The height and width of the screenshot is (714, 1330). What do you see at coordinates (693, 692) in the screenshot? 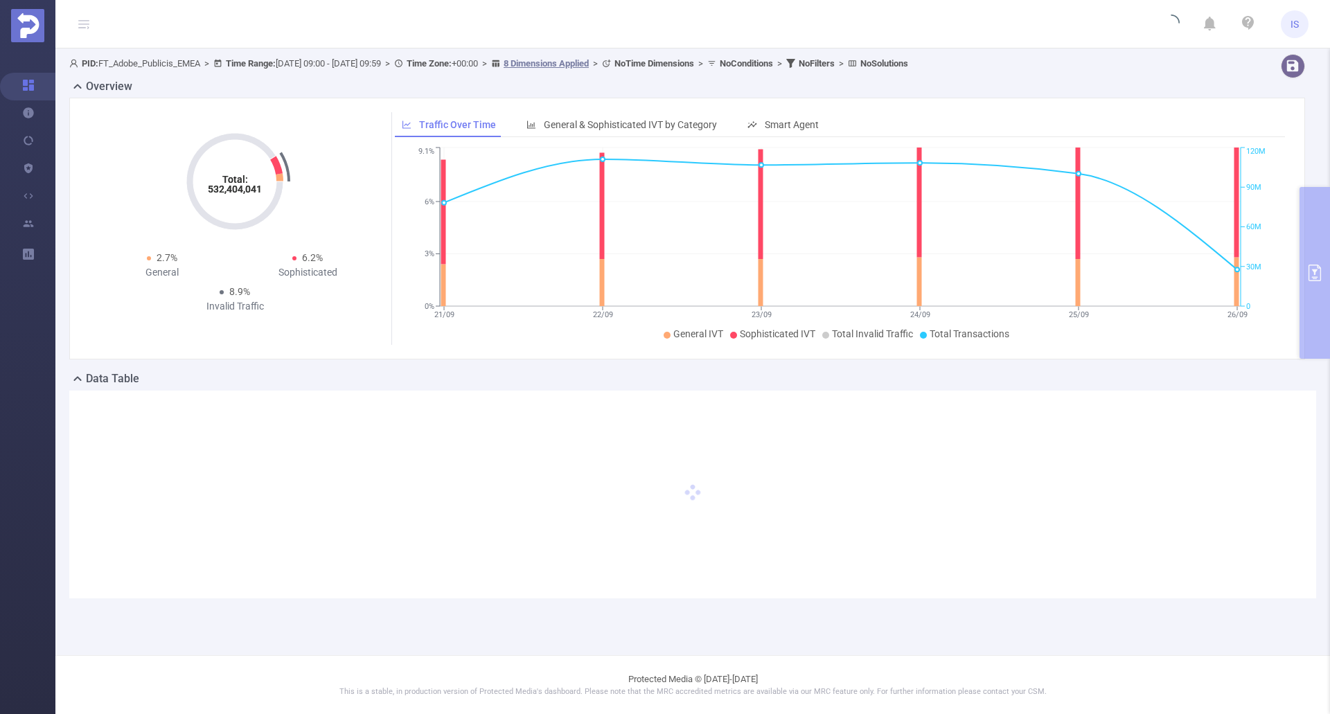
I see `p: This is a stable, in production version of Protected Media's dashboard. Please note that the MRC ...` at bounding box center [693, 692].